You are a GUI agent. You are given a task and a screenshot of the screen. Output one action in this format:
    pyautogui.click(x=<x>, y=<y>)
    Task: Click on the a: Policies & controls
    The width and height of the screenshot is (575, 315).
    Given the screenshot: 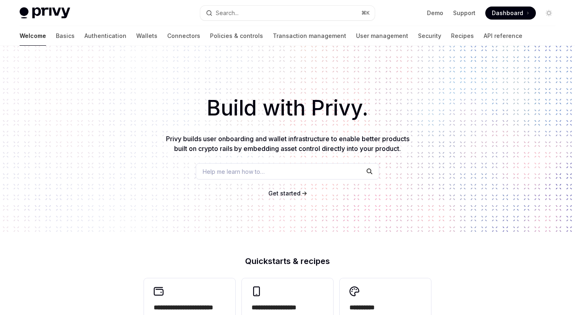 What is the action you would take?
    pyautogui.click(x=236, y=36)
    